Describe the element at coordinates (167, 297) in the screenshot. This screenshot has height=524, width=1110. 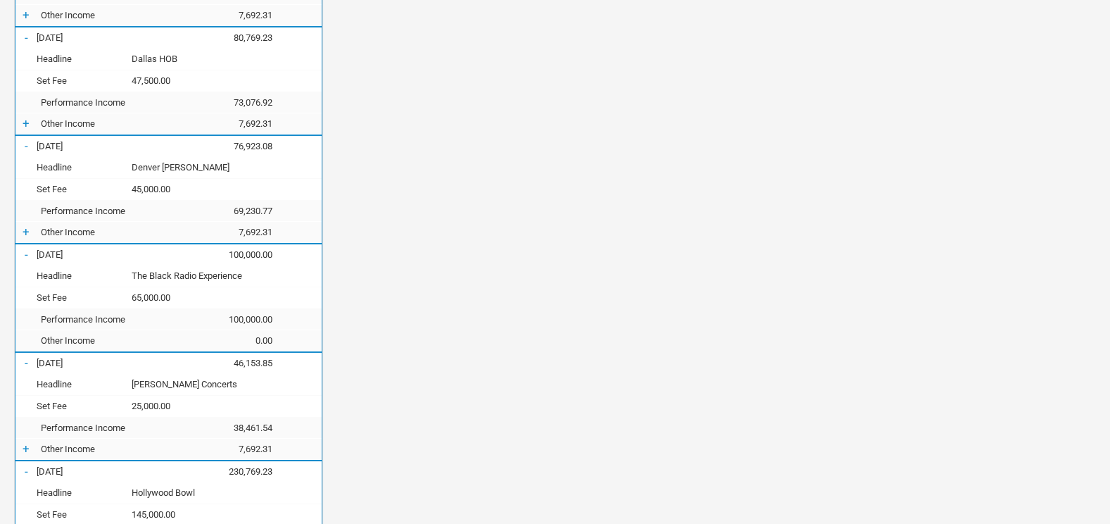
I see `div: 65,000.00` at that location.